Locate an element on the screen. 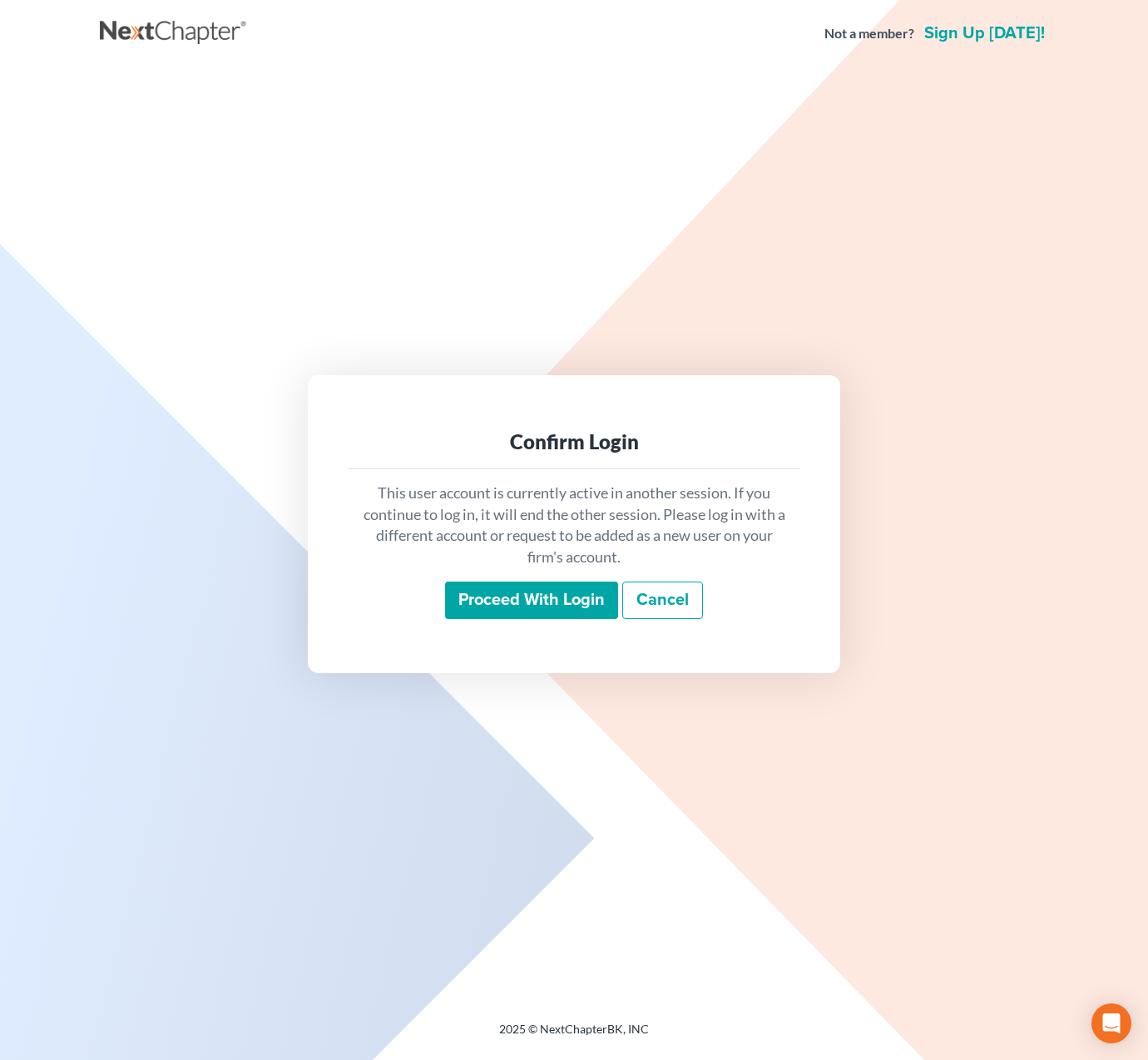 Image resolution: width=1148 pixels, height=1060 pixels. p: This user account is currently active in another session. If you continue to log in, it will end ... is located at coordinates (574, 525).